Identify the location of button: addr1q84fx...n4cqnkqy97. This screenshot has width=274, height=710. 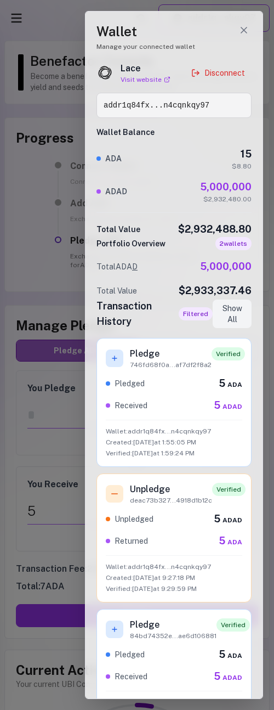
(174, 105).